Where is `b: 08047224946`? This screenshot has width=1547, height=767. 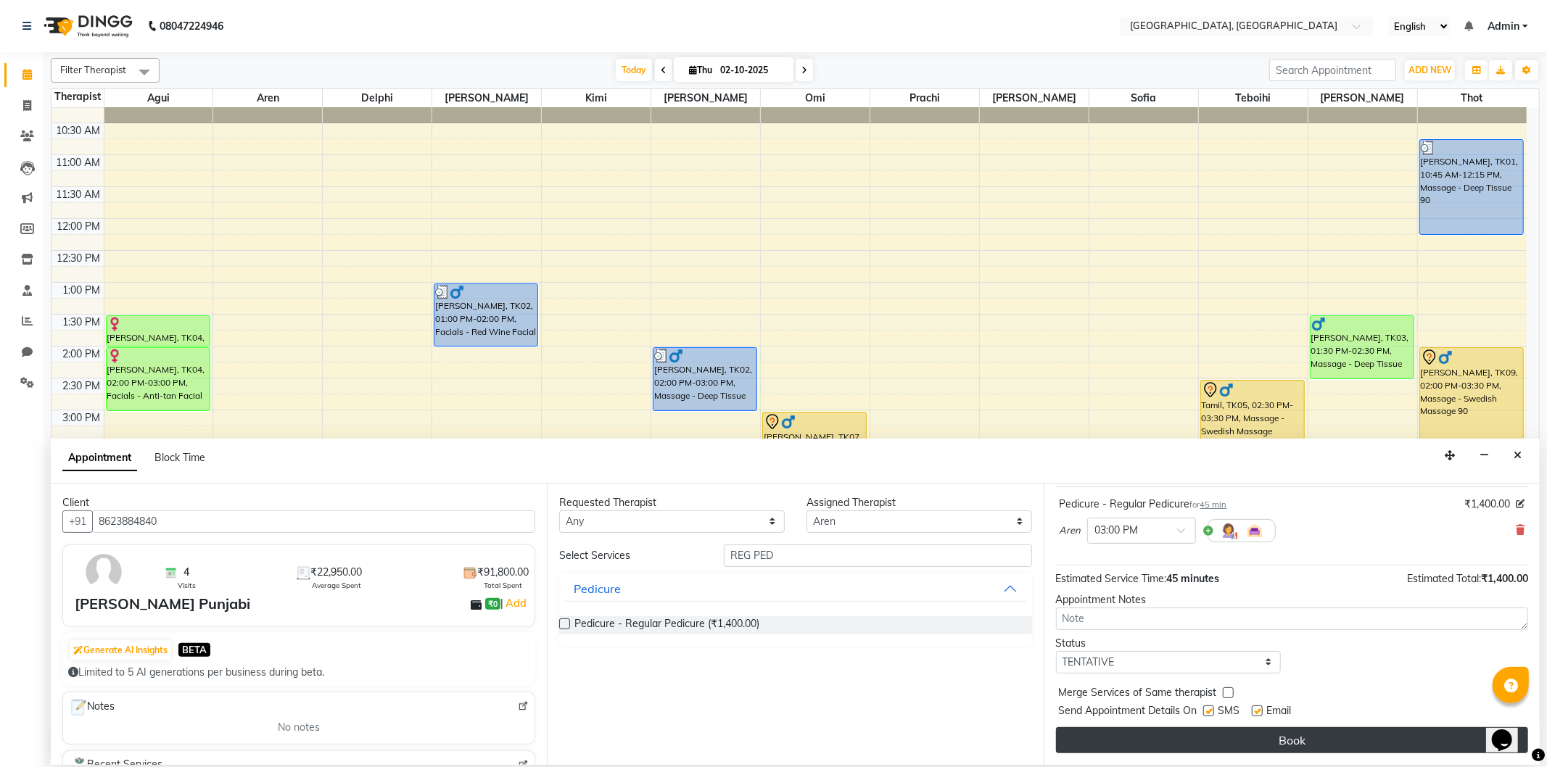 b: 08047224946 is located at coordinates (191, 26).